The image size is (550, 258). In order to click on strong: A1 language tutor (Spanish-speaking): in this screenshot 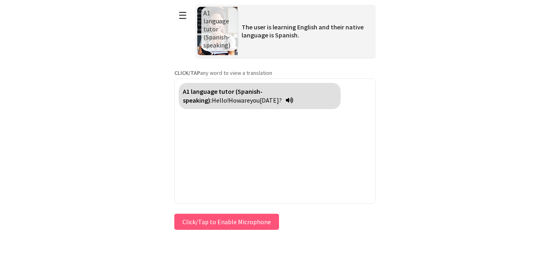, I will do `click(223, 96)`.